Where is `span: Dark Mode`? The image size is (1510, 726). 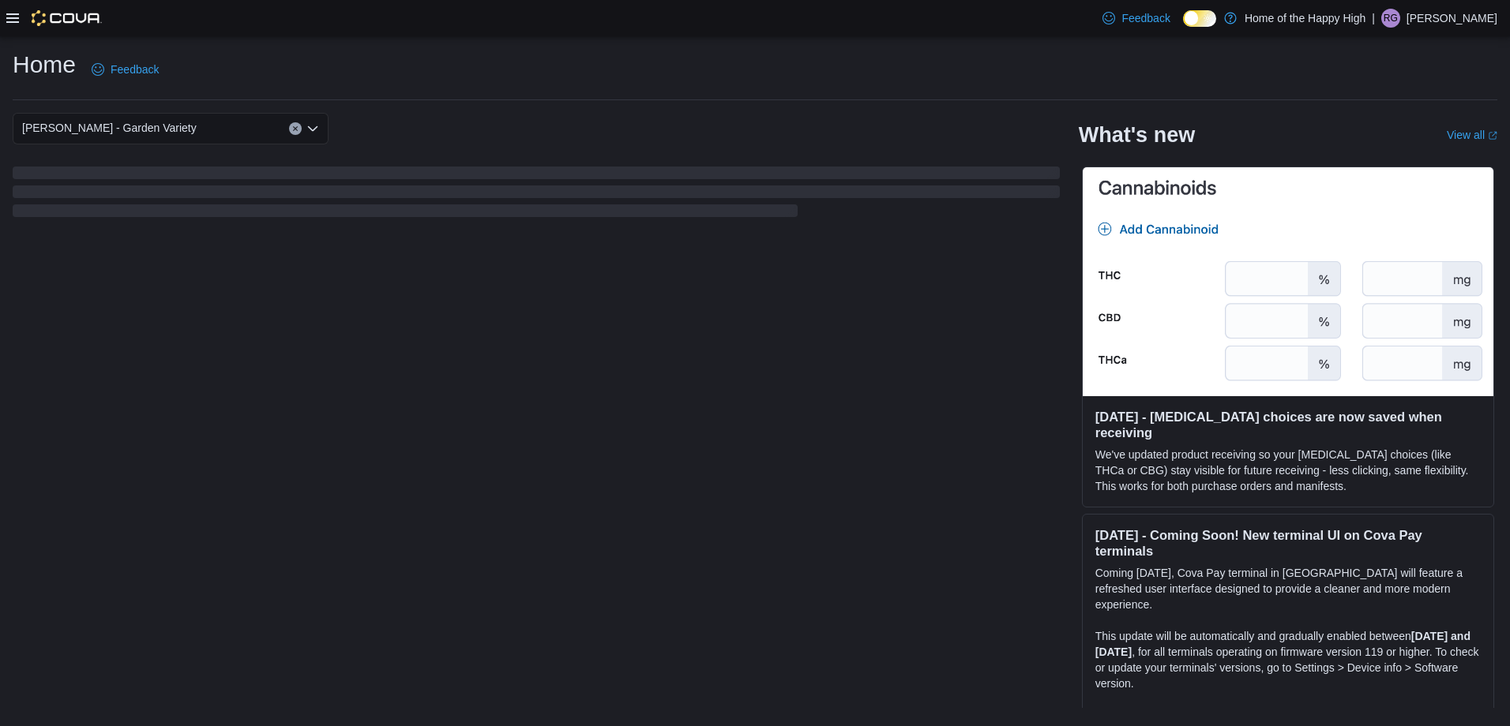
span: Dark Mode is located at coordinates (1183, 27).